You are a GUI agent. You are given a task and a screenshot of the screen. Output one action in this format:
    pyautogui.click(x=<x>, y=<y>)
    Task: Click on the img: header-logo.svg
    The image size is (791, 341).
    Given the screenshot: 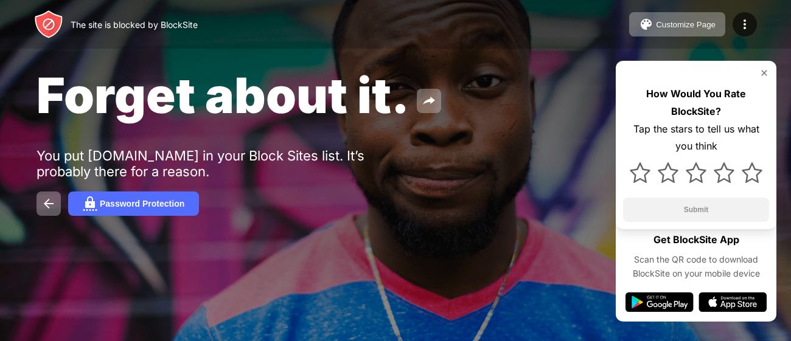 What is the action you would take?
    pyautogui.click(x=49, y=24)
    